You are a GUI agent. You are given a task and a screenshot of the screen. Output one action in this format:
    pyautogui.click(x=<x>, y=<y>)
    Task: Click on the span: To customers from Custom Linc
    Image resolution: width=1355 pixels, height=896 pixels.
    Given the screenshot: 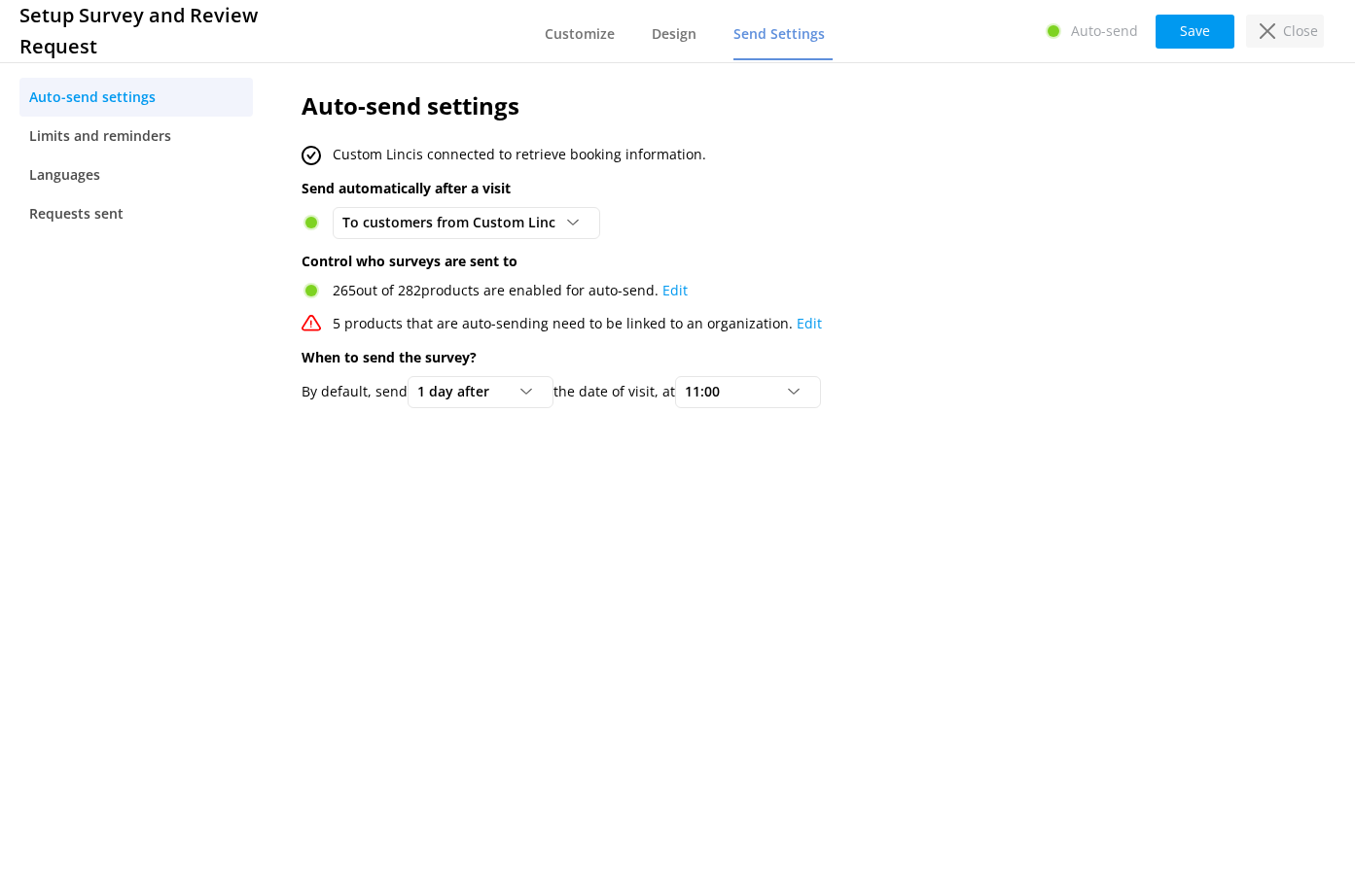 What is the action you would take?
    pyautogui.click(x=455, y=223)
    